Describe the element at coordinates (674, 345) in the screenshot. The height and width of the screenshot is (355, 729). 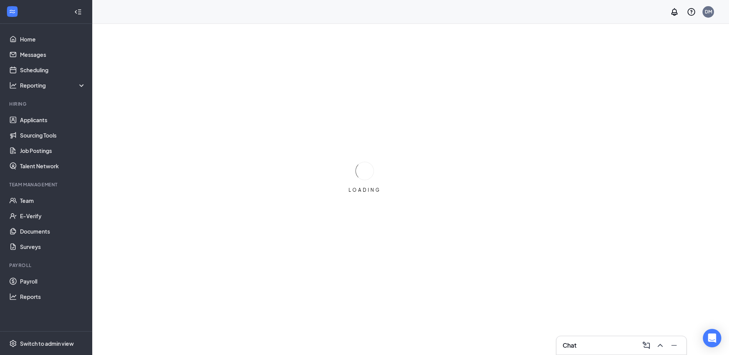
I see `svg: Minimize` at that location.